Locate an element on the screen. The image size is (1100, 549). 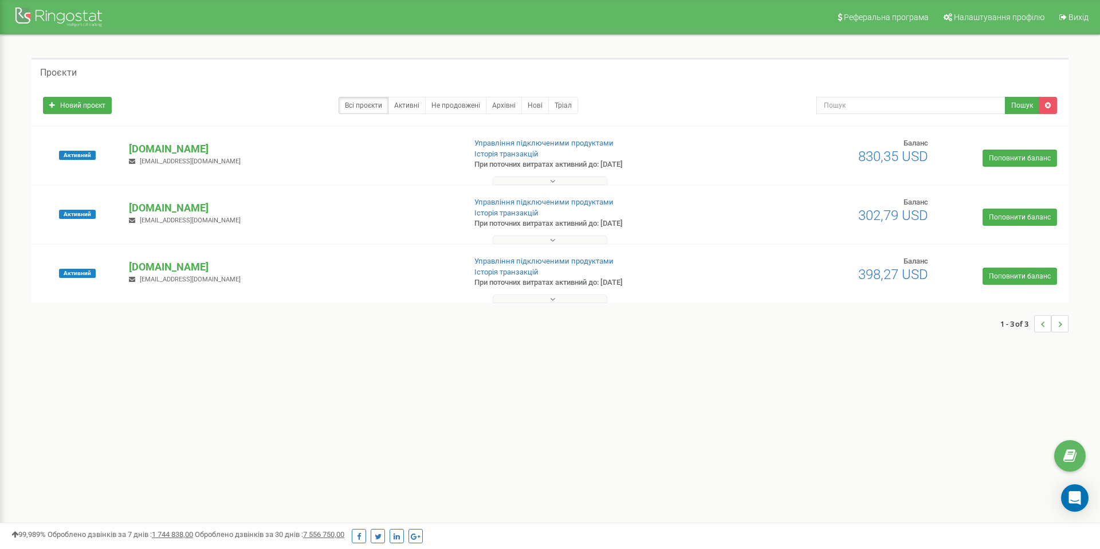
span: Оброблено дзвінків за 7 днів : is located at coordinates (120, 534).